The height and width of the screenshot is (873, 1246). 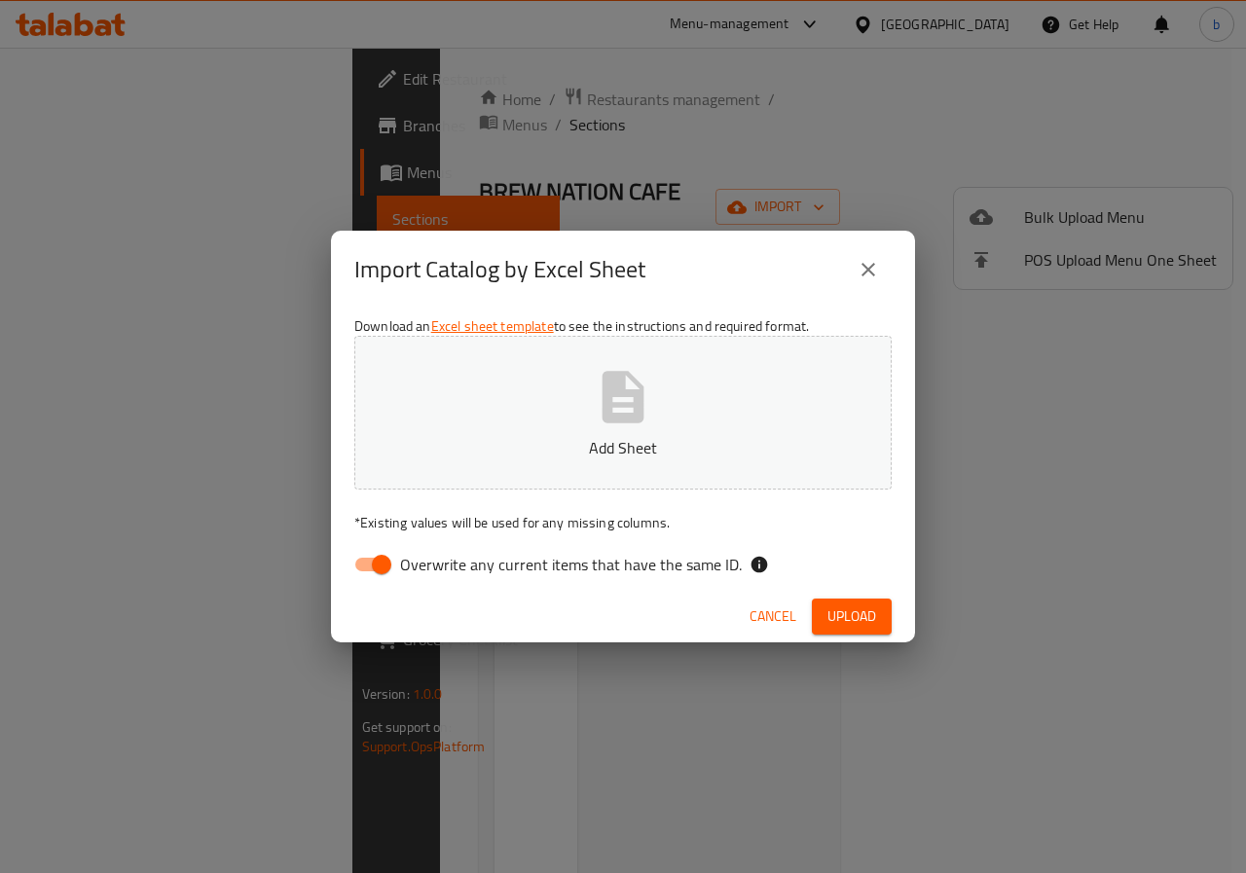 I want to click on p: Existing values will be used for any missing columns., so click(x=623, y=523).